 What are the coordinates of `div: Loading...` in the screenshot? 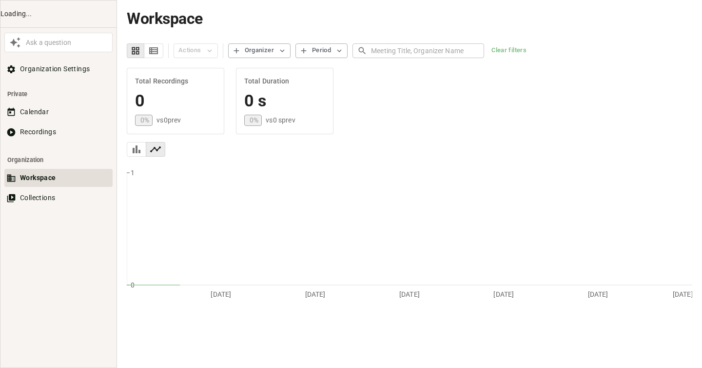 It's located at (58, 14).